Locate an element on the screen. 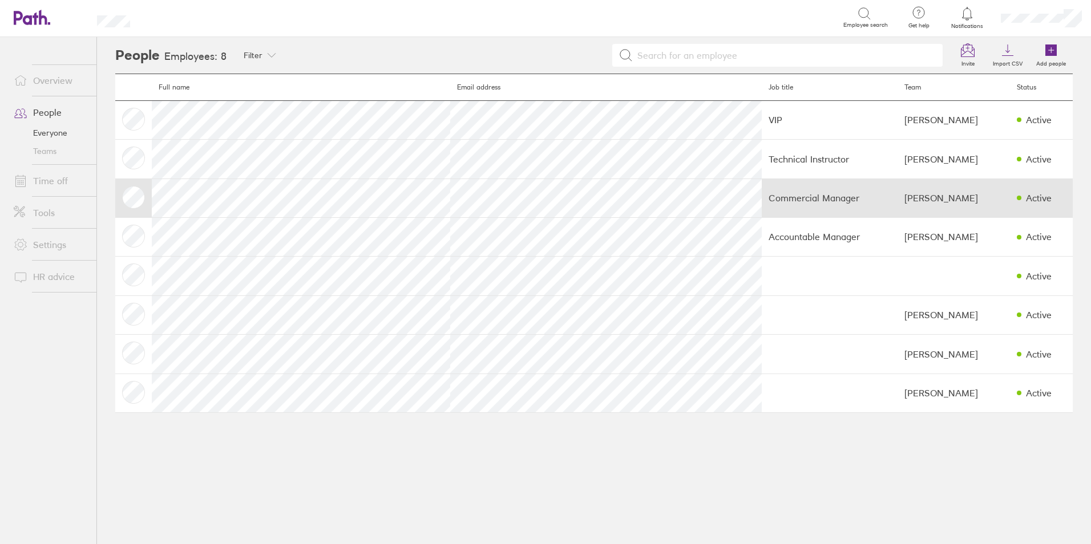  a: Invite is located at coordinates (968, 55).